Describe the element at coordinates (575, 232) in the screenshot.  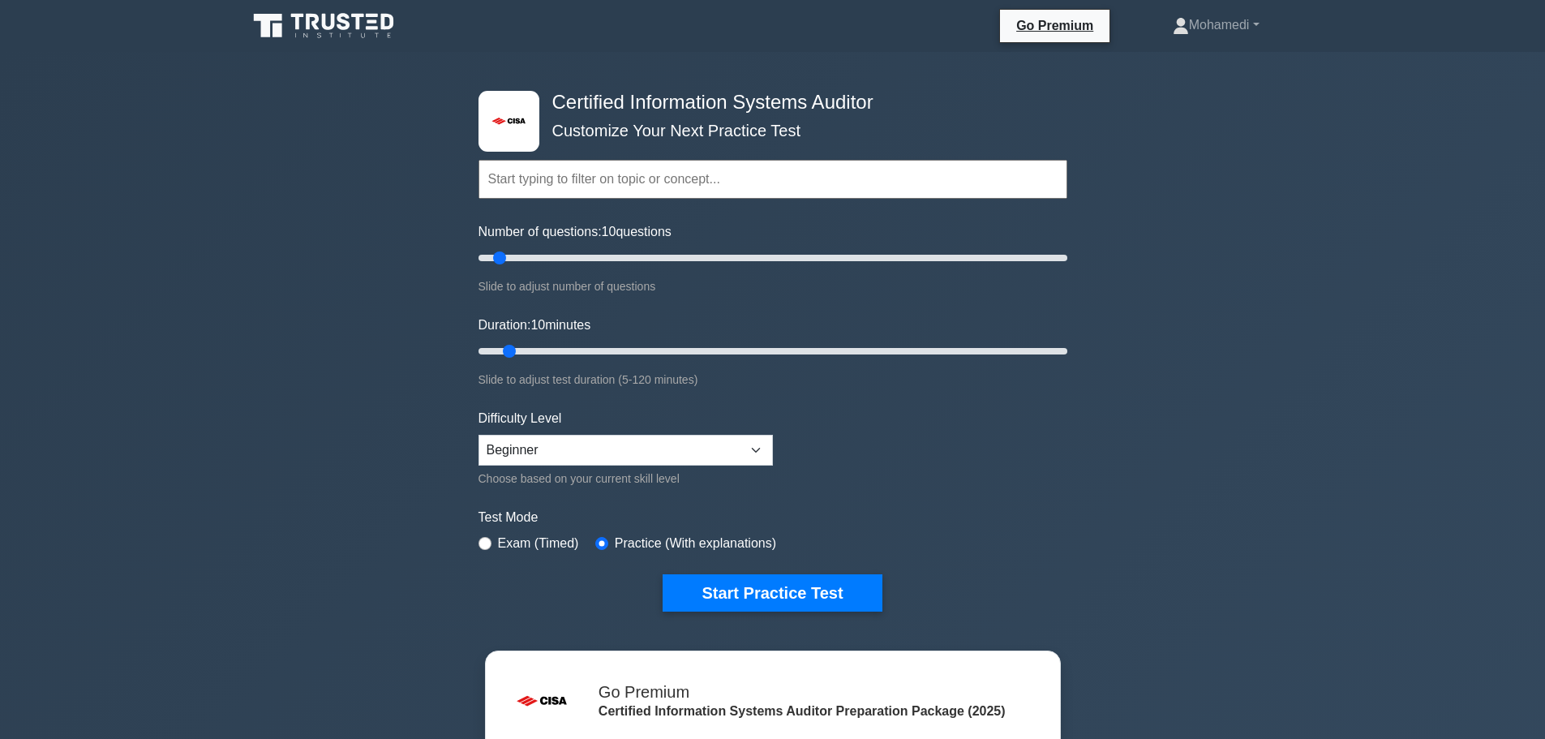
I see `label: Number of questions: questions` at that location.